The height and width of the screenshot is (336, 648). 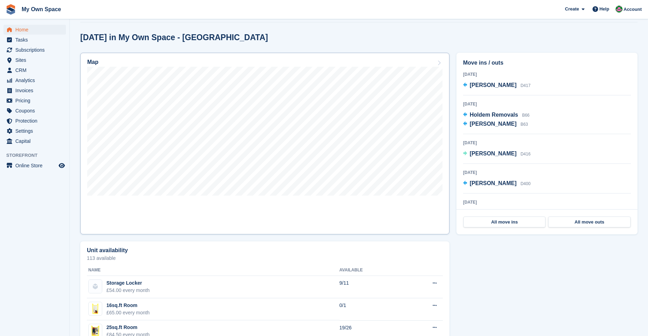 What do you see at coordinates (265, 143) in the screenshot?
I see `a: Map` at bounding box center [265, 143].